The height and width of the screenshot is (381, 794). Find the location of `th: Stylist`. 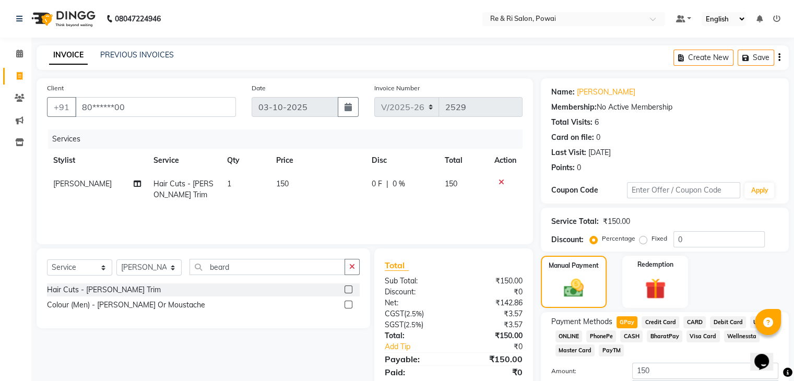

th: Stylist is located at coordinates (97, 160).